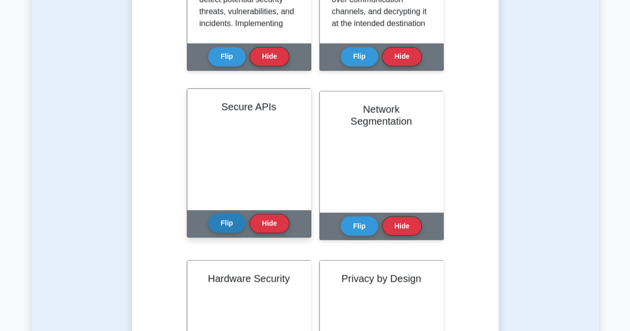 This screenshot has width=630, height=331. Describe the element at coordinates (249, 278) in the screenshot. I see `h2: Hardware Security` at that location.